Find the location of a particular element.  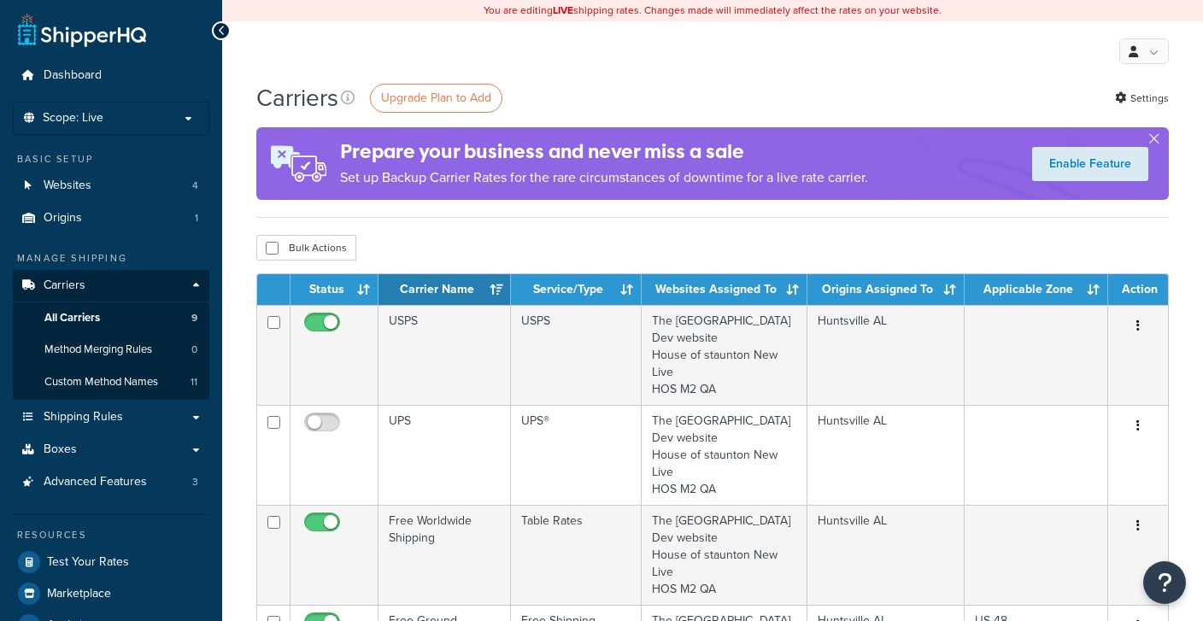

span: 4 is located at coordinates (195, 185).